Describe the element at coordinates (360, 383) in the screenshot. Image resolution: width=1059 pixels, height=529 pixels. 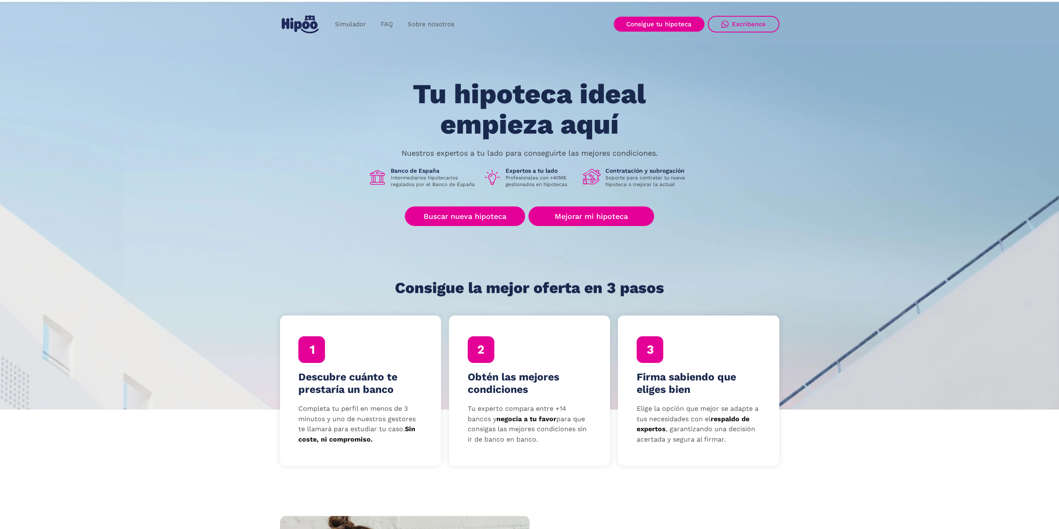
I see `h4: Descubre cuánto te prestaría un banco` at that location.